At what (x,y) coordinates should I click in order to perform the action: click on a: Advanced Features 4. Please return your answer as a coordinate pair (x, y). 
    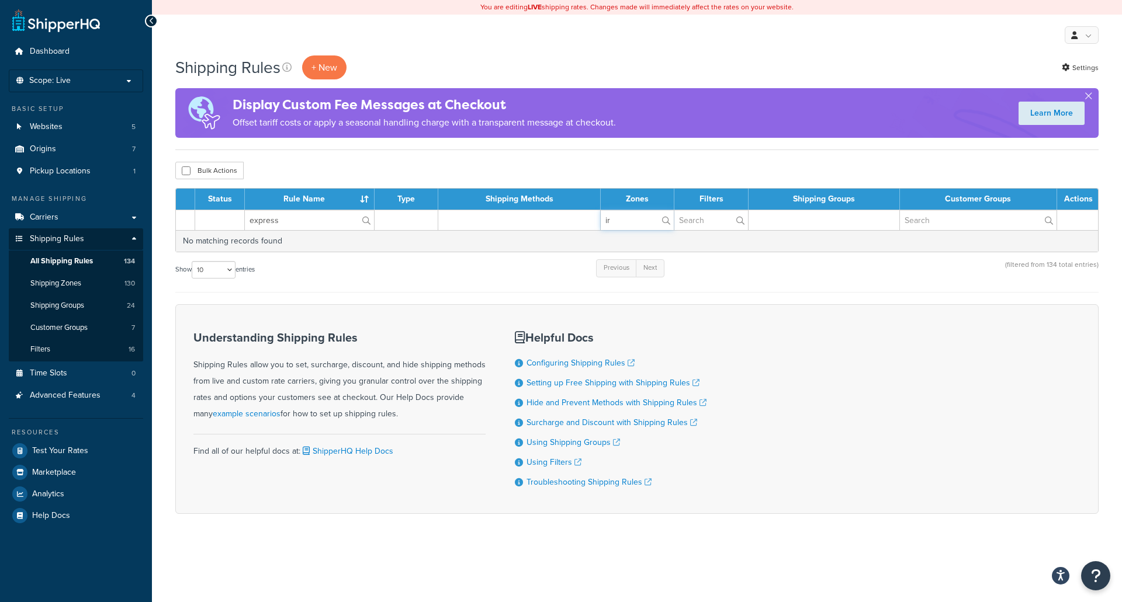
    Looking at the image, I should click on (76, 395).